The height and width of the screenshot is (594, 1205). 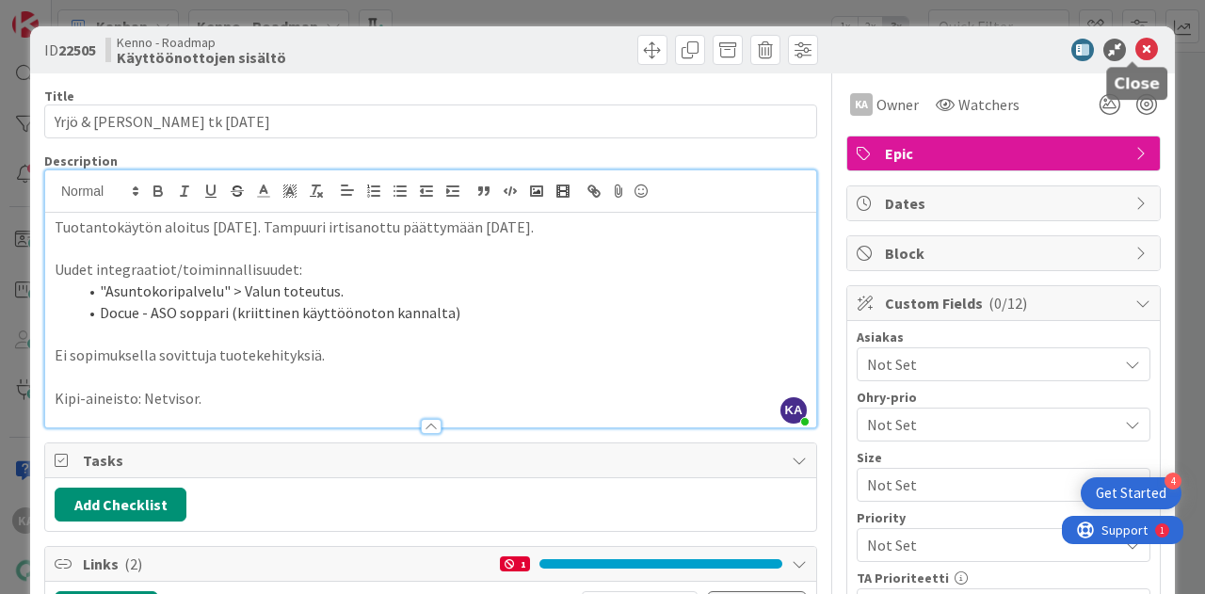 I want to click on input: type card name here..., so click(x=430, y=121).